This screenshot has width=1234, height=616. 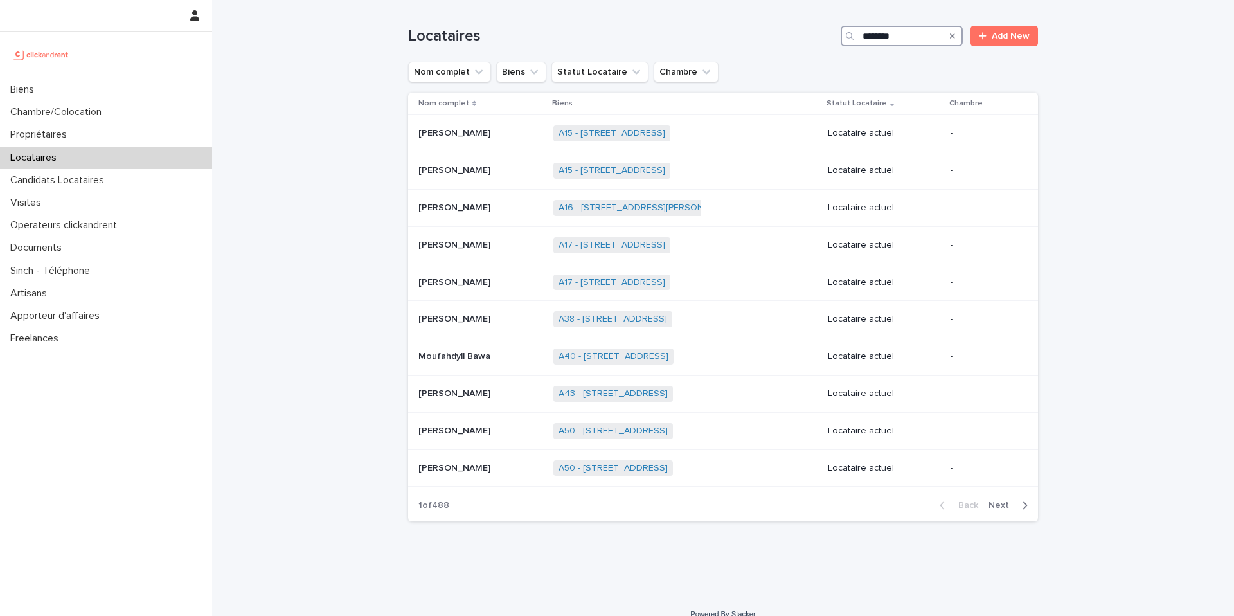 I want to click on button: Next, so click(x=1011, y=505).